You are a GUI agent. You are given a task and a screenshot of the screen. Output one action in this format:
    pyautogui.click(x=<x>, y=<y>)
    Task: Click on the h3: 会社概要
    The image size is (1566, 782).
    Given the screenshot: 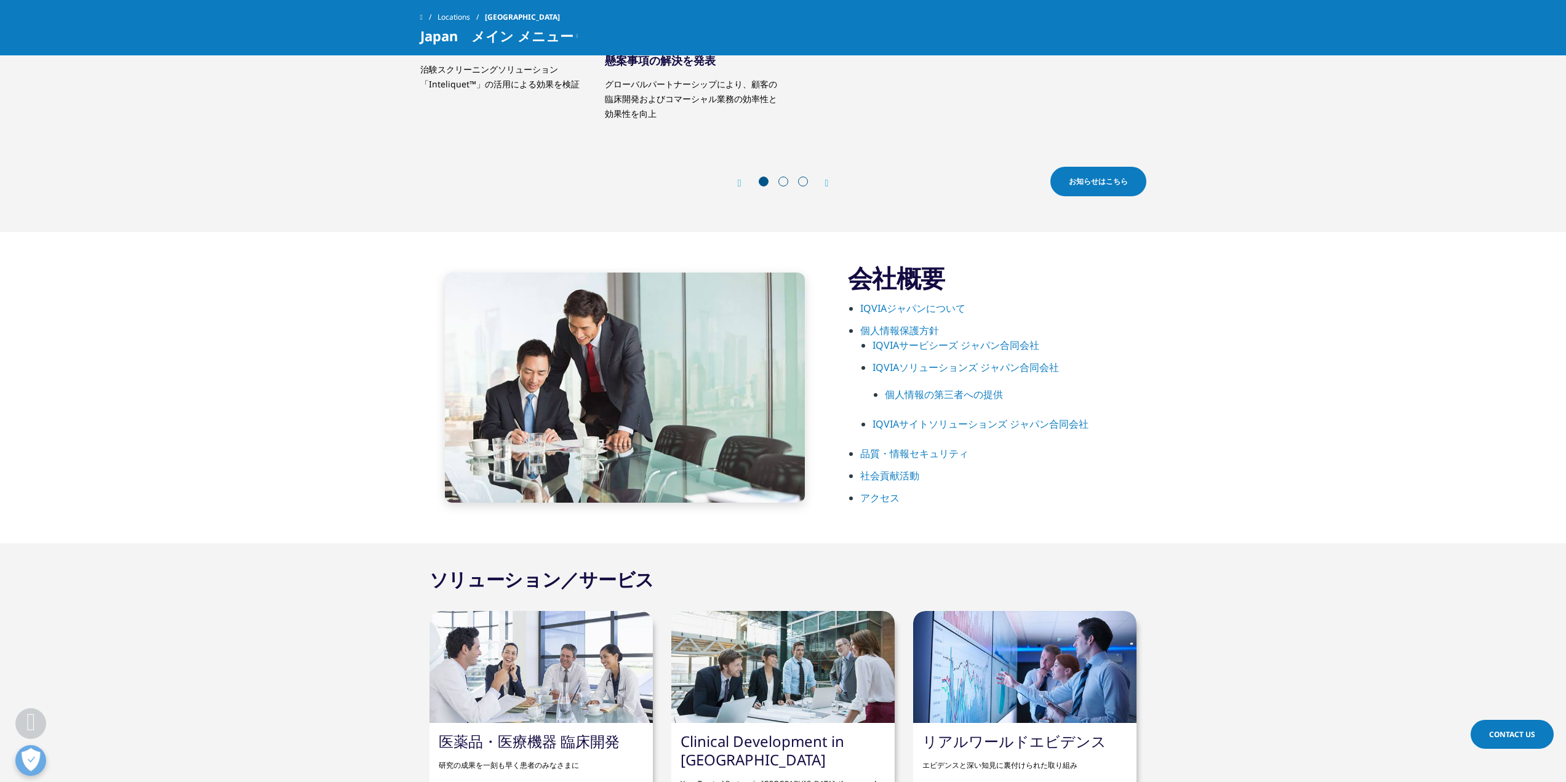 What is the action you would take?
    pyautogui.click(x=997, y=278)
    